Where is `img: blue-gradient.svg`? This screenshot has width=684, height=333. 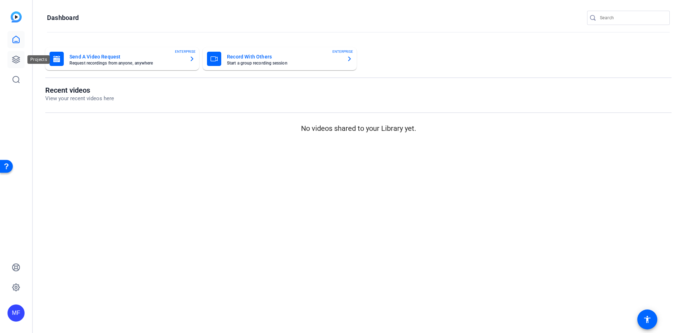
img: blue-gradient.svg is located at coordinates (16, 17).